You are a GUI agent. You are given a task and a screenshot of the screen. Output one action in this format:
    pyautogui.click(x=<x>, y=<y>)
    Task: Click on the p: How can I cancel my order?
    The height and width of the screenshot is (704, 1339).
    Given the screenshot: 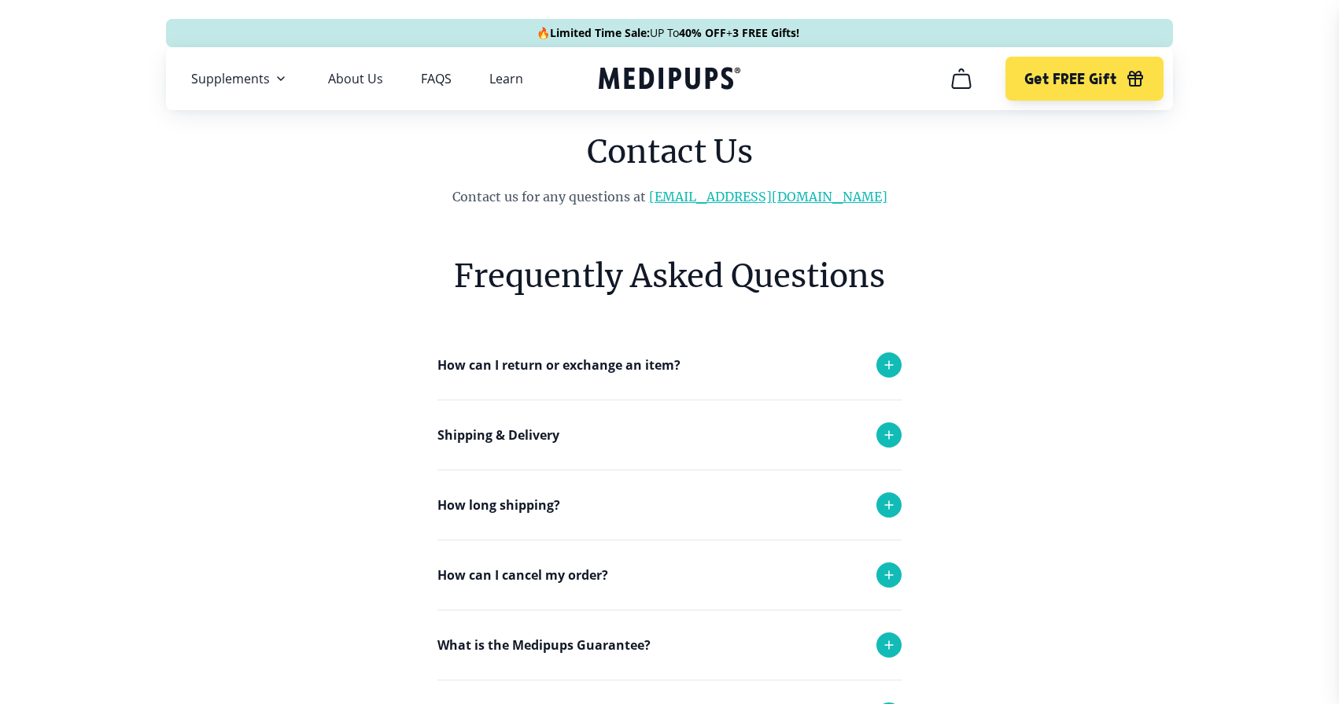 What is the action you would take?
    pyautogui.click(x=523, y=575)
    